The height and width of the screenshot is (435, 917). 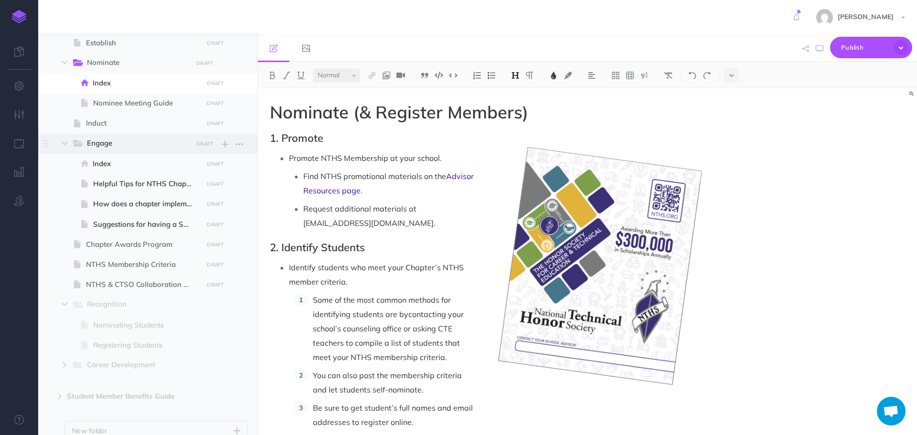 I want to click on span: Find NTHS promotional materials on the, so click(x=374, y=176).